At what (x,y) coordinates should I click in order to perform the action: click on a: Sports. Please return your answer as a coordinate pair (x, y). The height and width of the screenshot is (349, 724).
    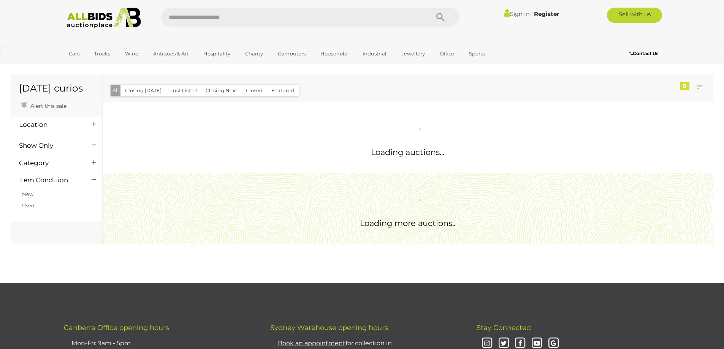
    Looking at the image, I should click on (476, 54).